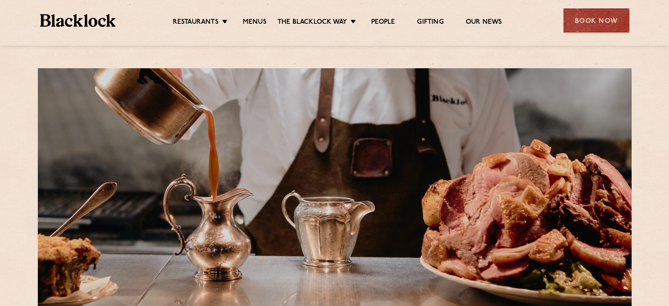 The image size is (669, 306). I want to click on a: Restaurants, so click(196, 23).